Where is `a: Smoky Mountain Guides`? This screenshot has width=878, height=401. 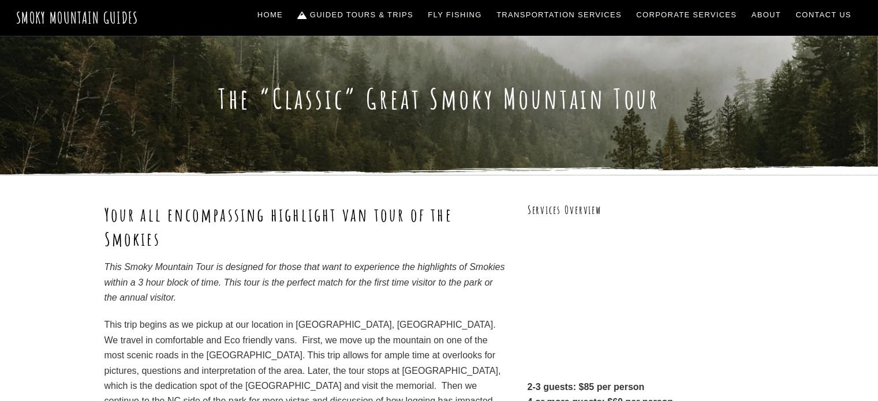 a: Smoky Mountain Guides is located at coordinates (77, 17).